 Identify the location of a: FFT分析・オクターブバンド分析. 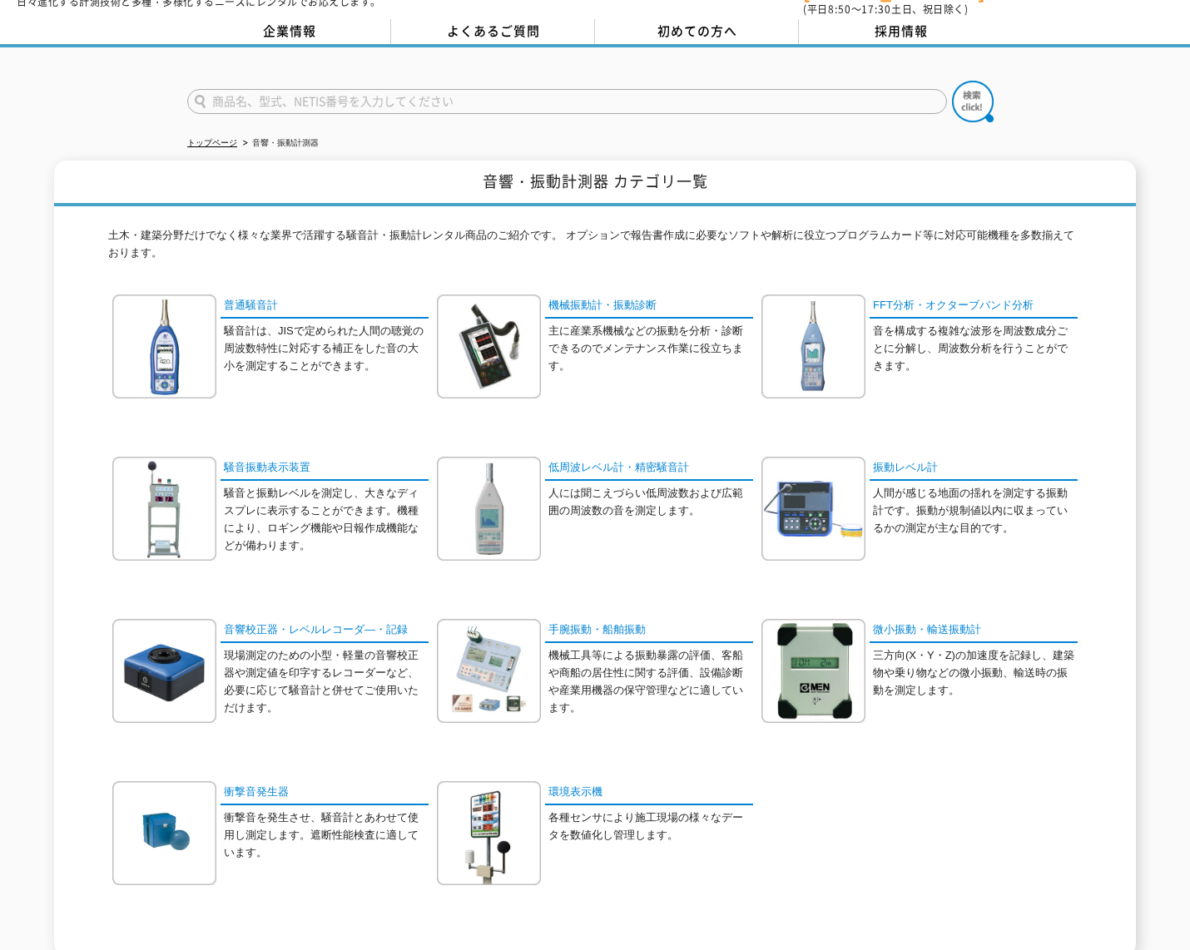
(973, 306).